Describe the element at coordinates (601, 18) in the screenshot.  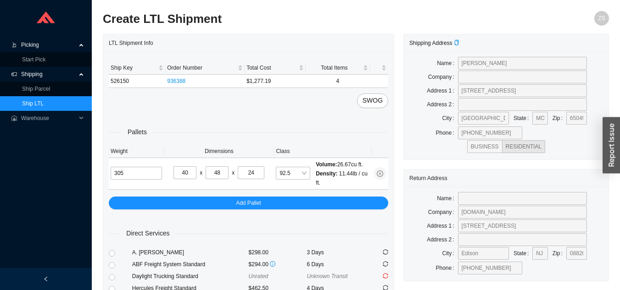
I see `span: ZS` at that location.